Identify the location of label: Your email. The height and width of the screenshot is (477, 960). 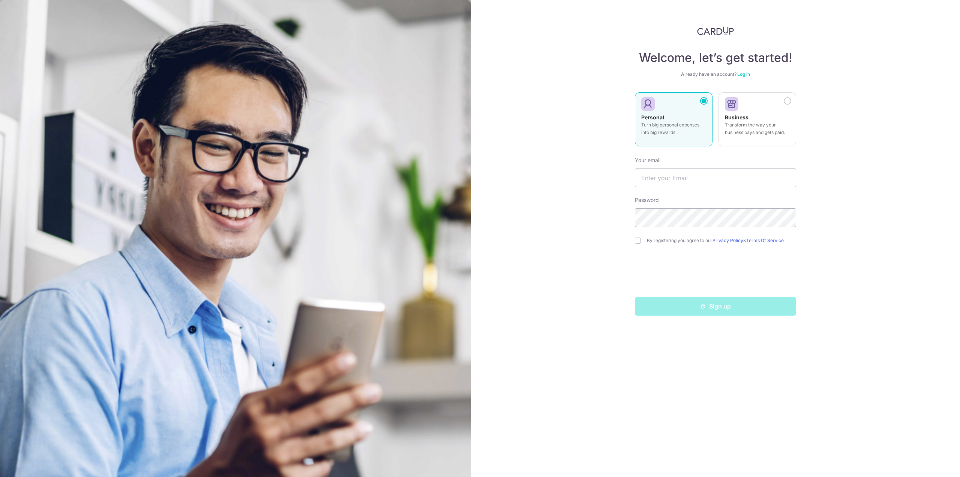
(648, 160).